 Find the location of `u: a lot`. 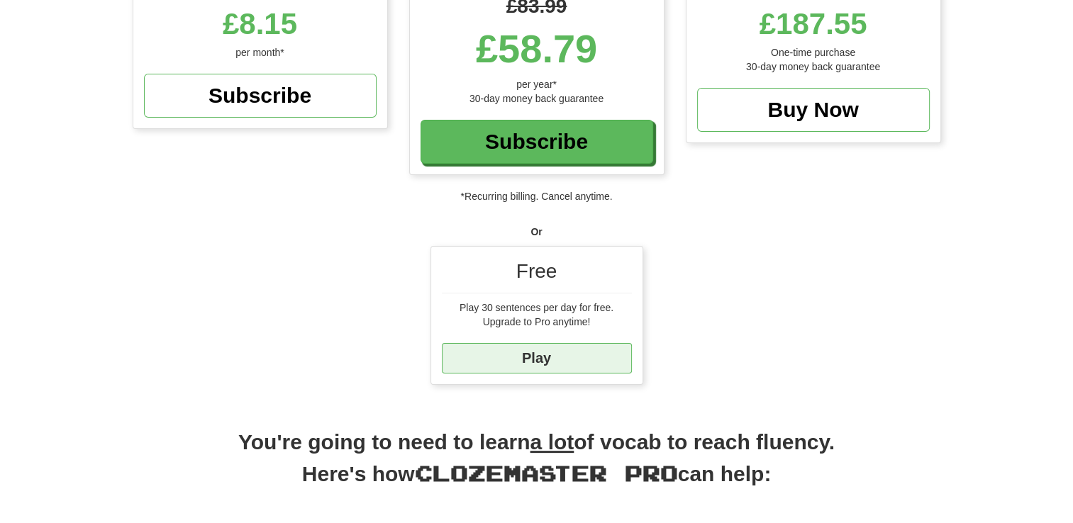

u: a lot is located at coordinates (552, 442).